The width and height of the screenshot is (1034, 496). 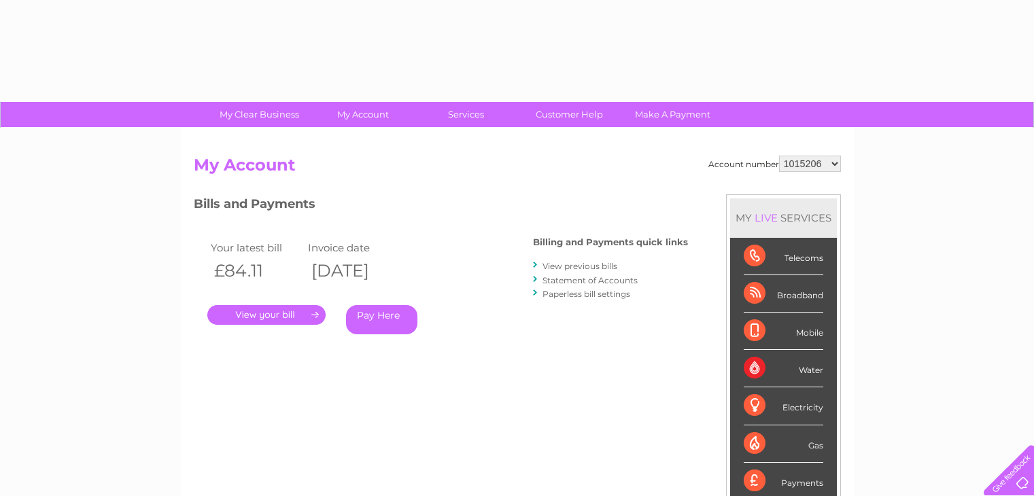 I want to click on a: Customer Help, so click(x=569, y=114).